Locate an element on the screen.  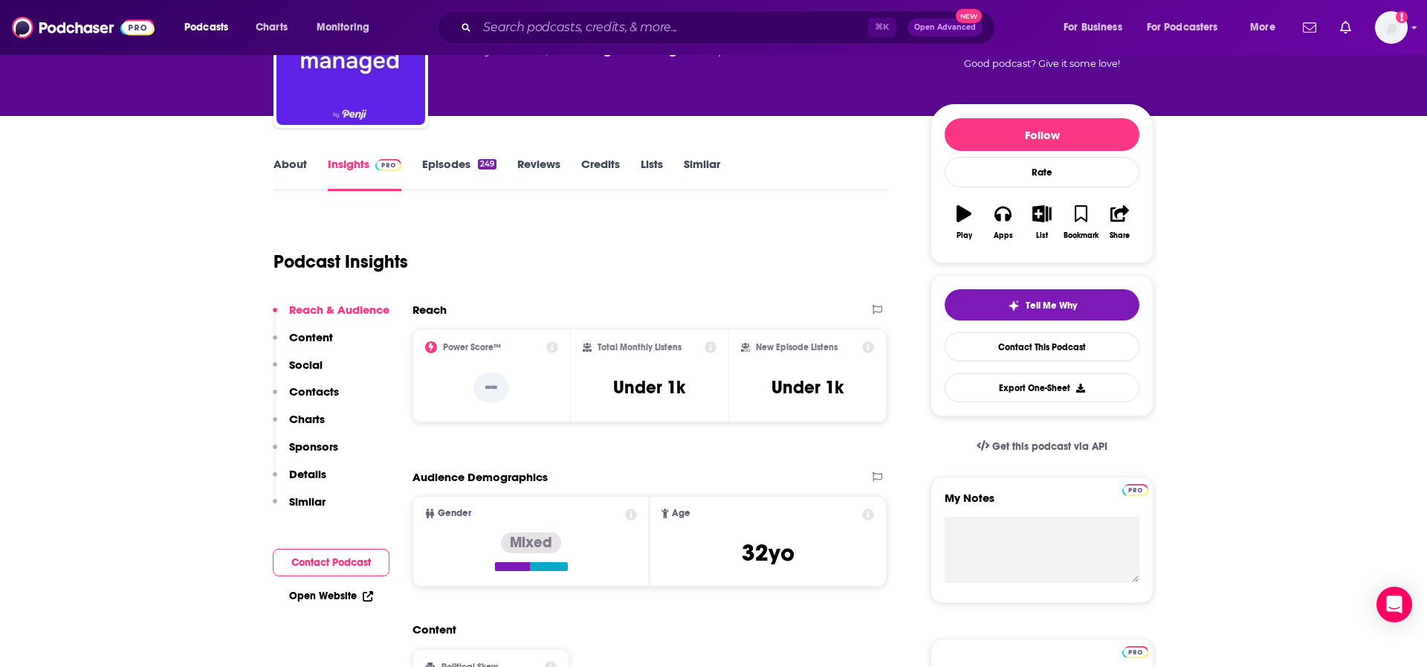
a: About is located at coordinates (290, 174).